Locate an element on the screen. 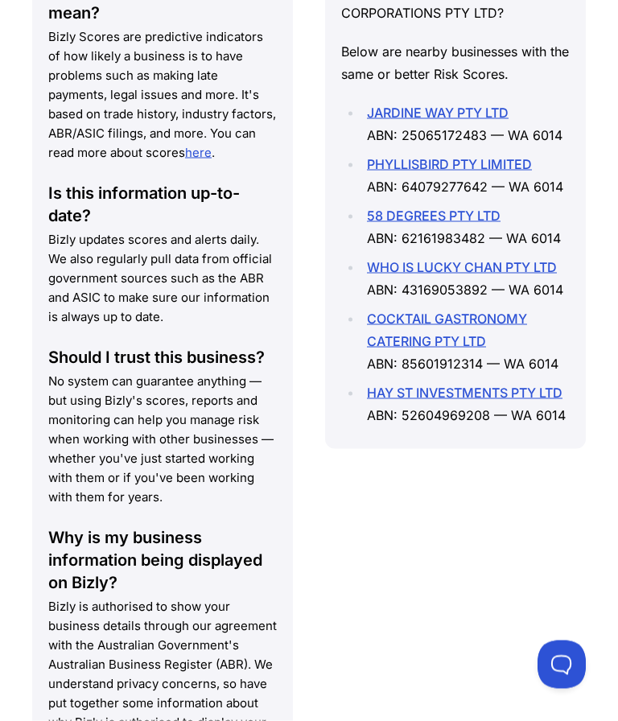 The height and width of the screenshot is (721, 618). div: Why is my business information being displayed on Bizly? is located at coordinates (163, 560).